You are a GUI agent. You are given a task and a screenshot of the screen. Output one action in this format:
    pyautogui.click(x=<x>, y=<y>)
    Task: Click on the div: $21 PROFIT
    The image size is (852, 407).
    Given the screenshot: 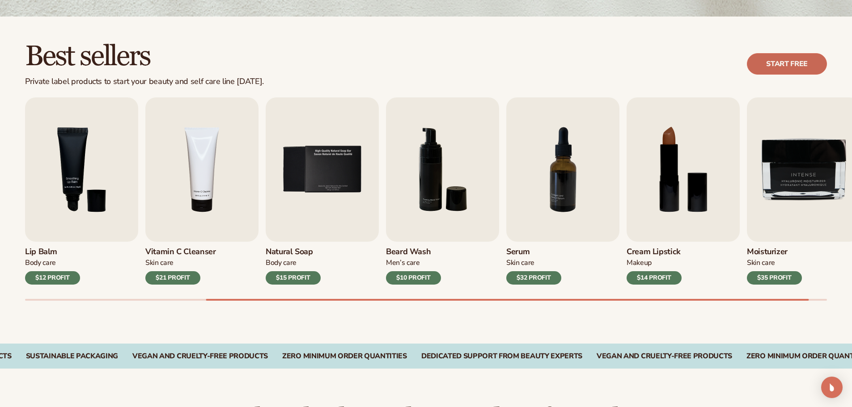 What is the action you would take?
    pyautogui.click(x=173, y=278)
    